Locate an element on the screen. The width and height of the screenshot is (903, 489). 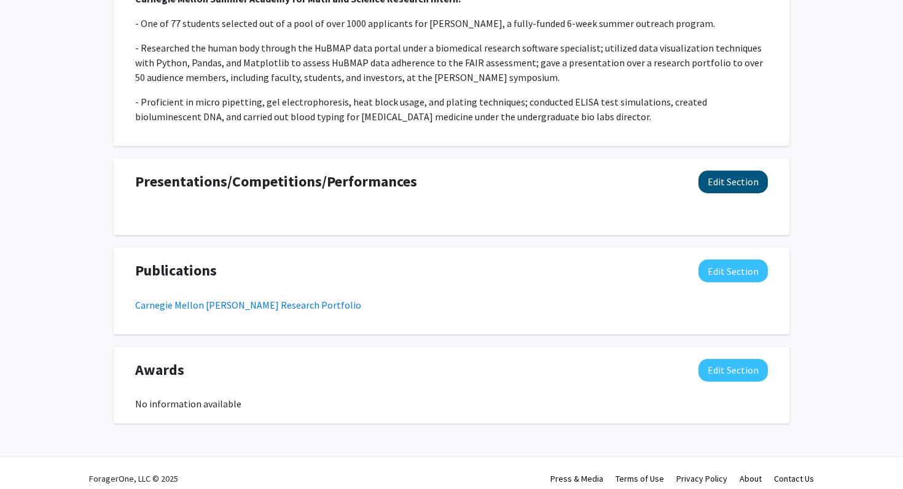
span: Publications is located at coordinates (176, 271).